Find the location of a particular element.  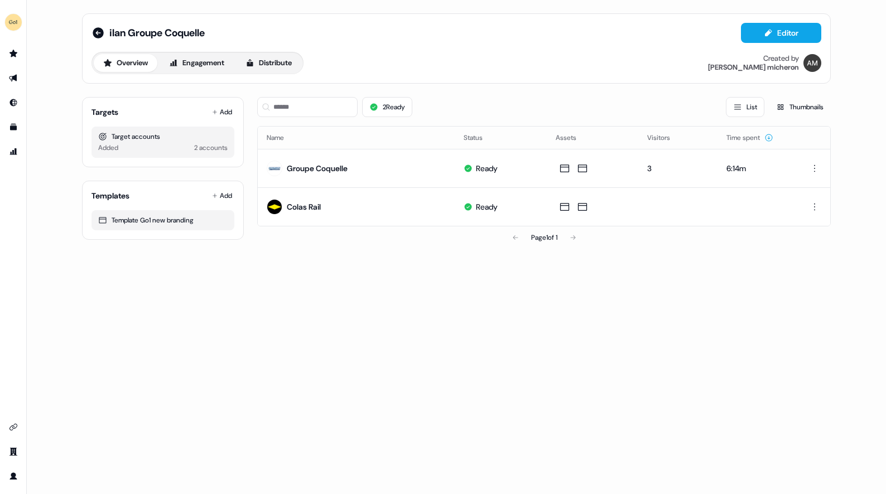

a: Go to Inbound is located at coordinates (13, 103).